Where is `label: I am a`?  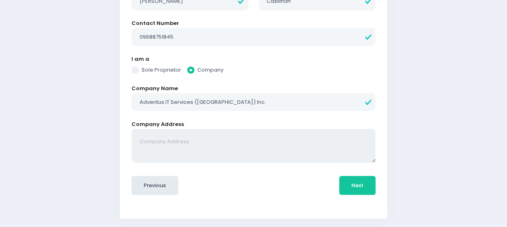 label: I am a is located at coordinates (140, 59).